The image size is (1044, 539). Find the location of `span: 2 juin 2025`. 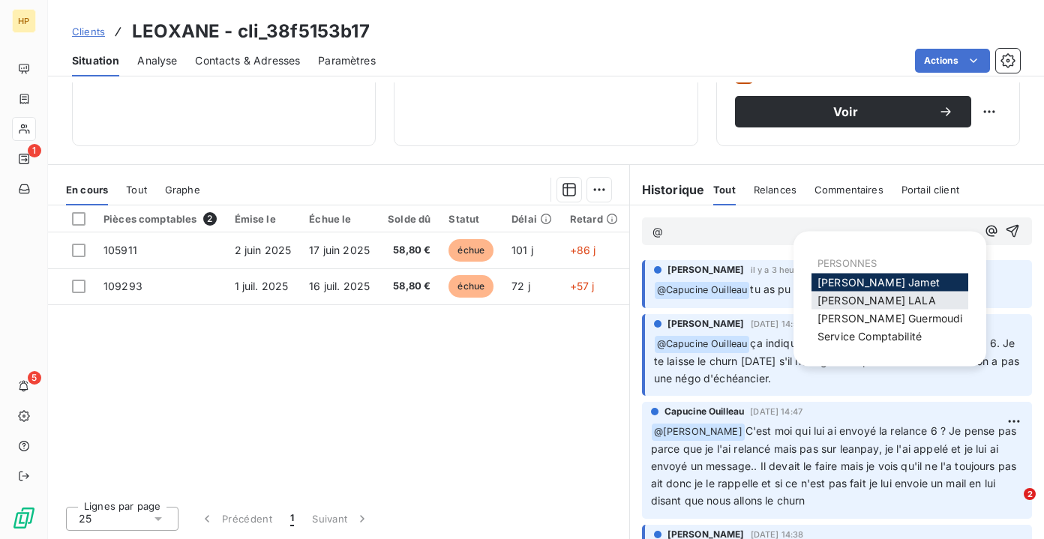

span: 2 juin 2025 is located at coordinates (263, 250).